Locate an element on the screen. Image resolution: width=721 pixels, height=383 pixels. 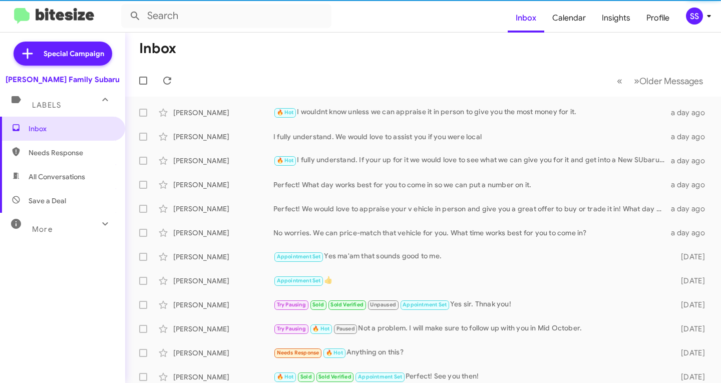
a: Special Campaign is located at coordinates (63, 54).